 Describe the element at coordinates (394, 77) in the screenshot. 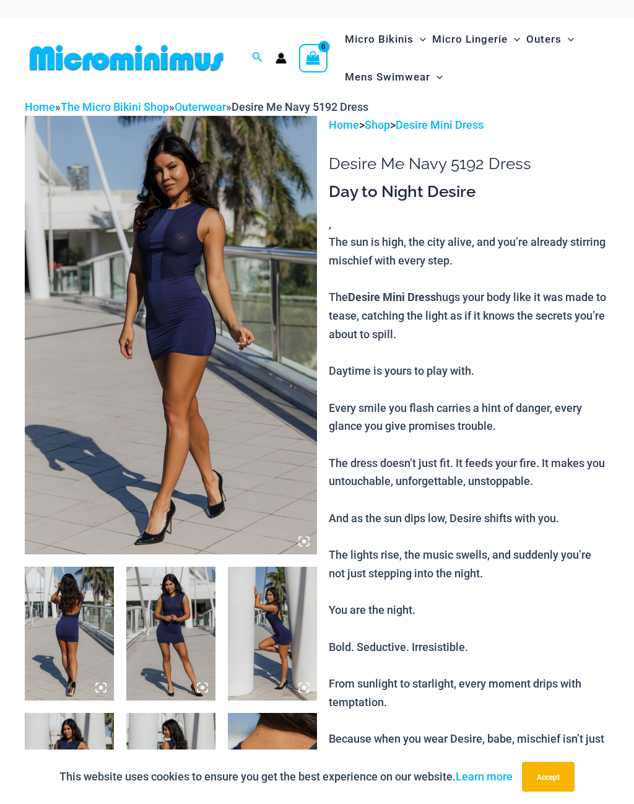

I see `a: Mens SwimwearMenu ToggleMenu Toggle` at that location.